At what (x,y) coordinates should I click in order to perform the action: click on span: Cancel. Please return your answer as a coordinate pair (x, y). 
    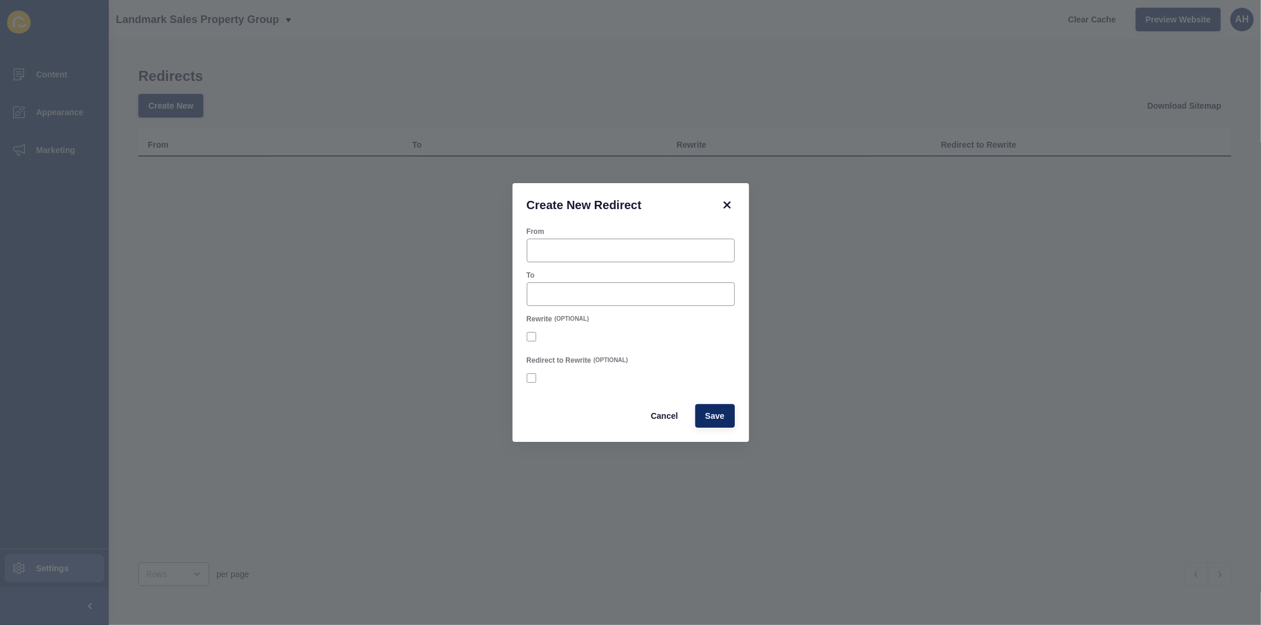
    Looking at the image, I should click on (664, 416).